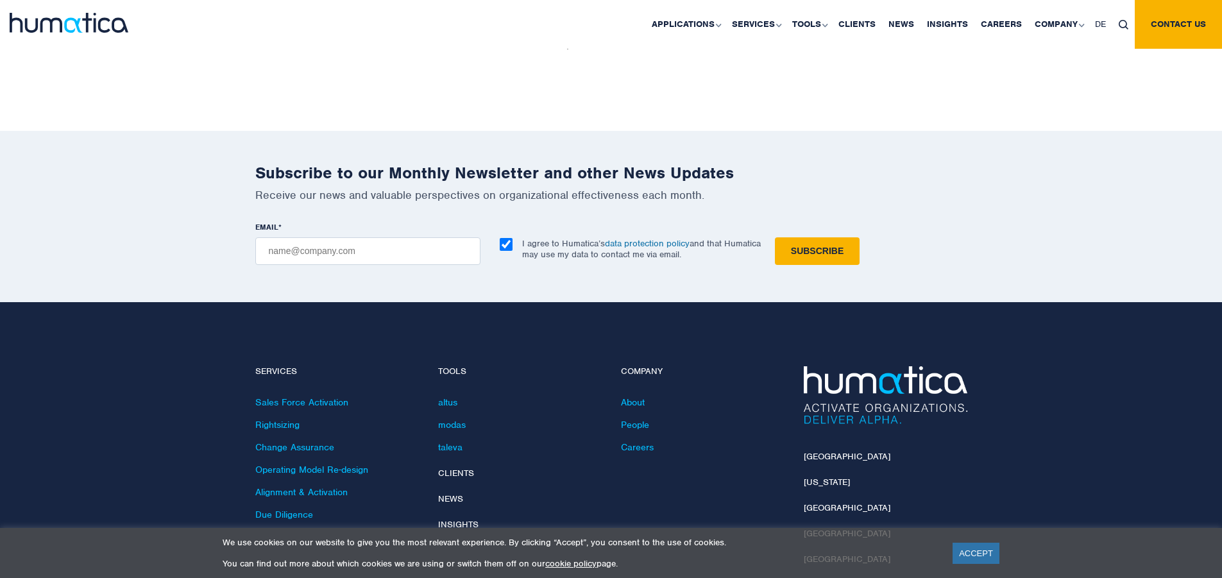 The width and height of the screenshot is (1222, 578). What do you see at coordinates (817, 251) in the screenshot?
I see `input: Subscribe` at bounding box center [817, 251].